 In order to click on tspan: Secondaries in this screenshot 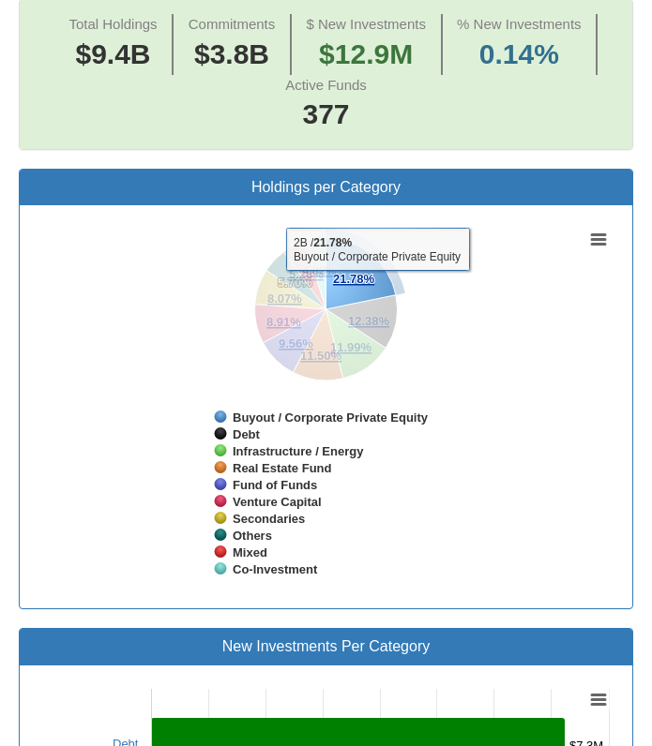, I will do `click(268, 518)`.